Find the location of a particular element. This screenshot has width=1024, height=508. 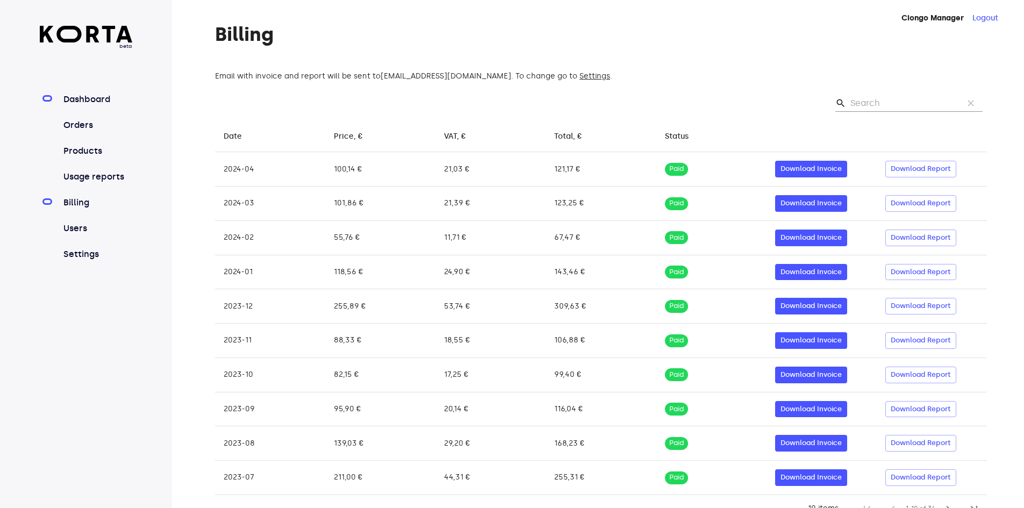

td: 11,71 € is located at coordinates (490, 238).